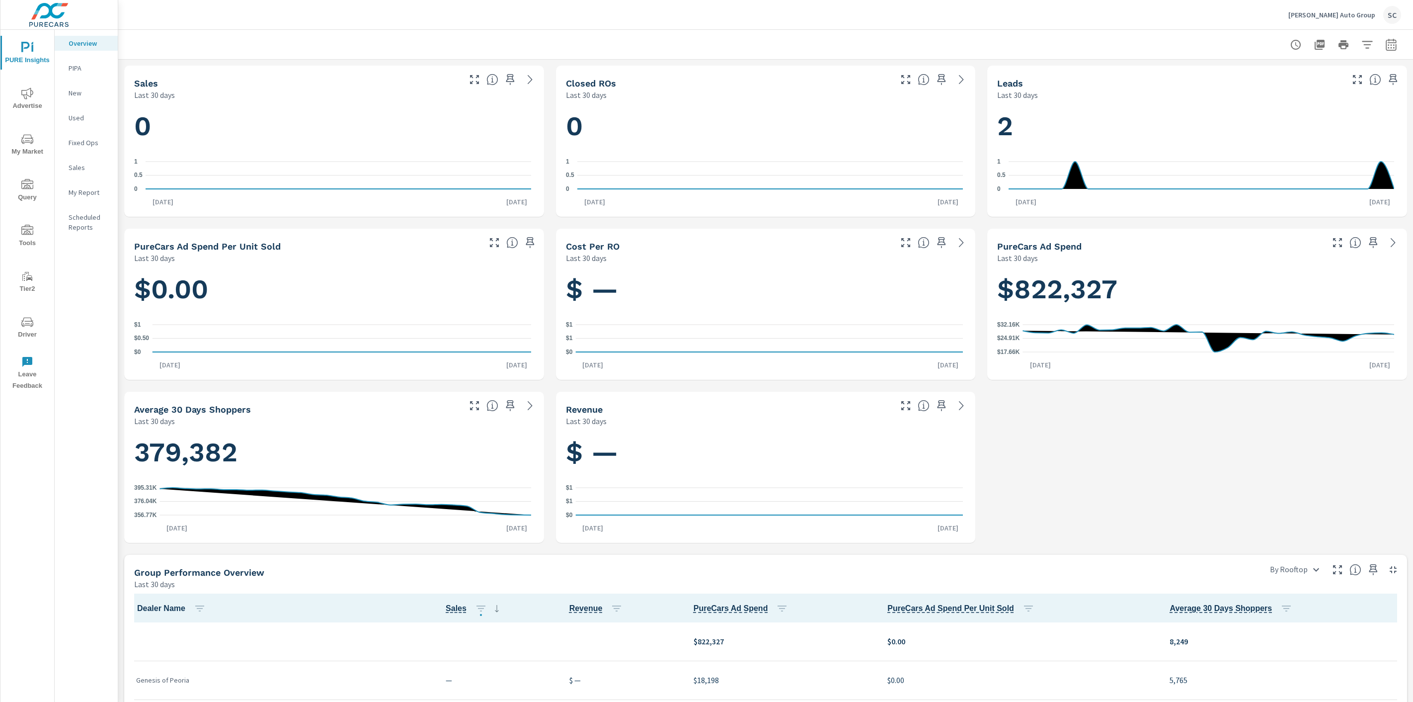 This screenshot has width=1413, height=702. Describe the element at coordinates (743, 608) in the screenshot. I see `span: PureCars Ad Spend` at that location.